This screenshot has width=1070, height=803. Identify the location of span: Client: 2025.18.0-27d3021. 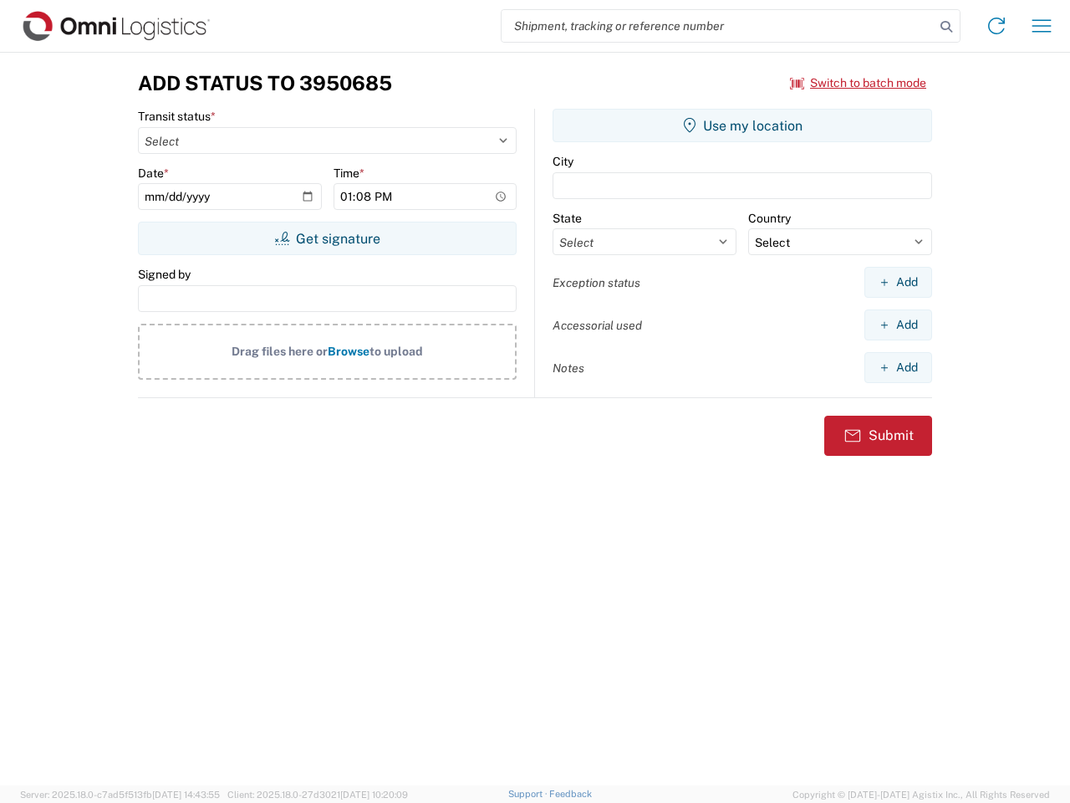
(318, 794).